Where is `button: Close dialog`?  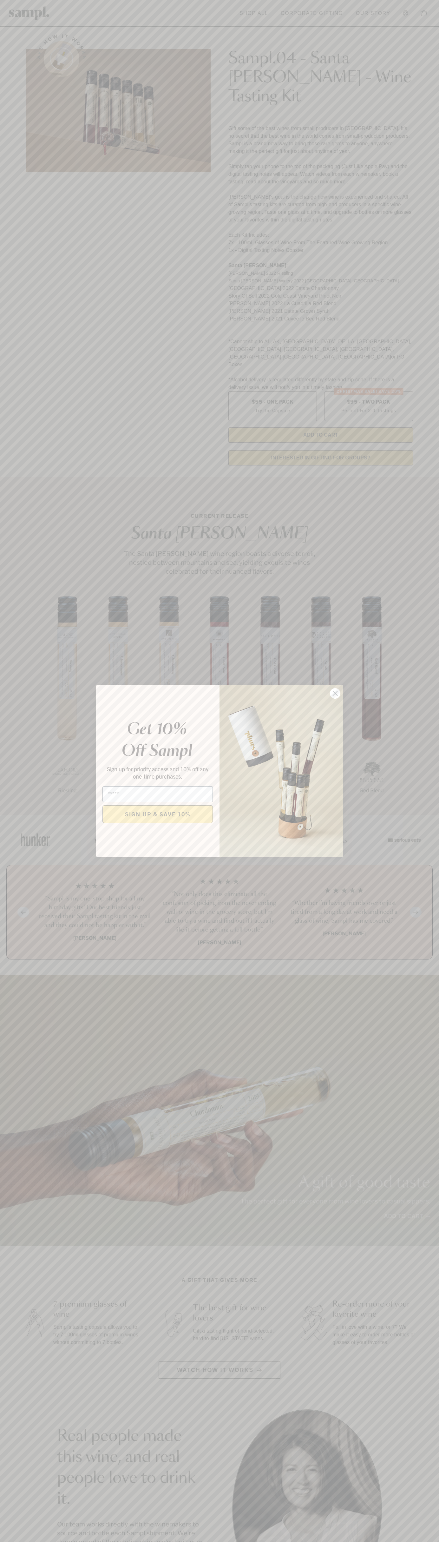
button: Close dialog is located at coordinates (335, 693).